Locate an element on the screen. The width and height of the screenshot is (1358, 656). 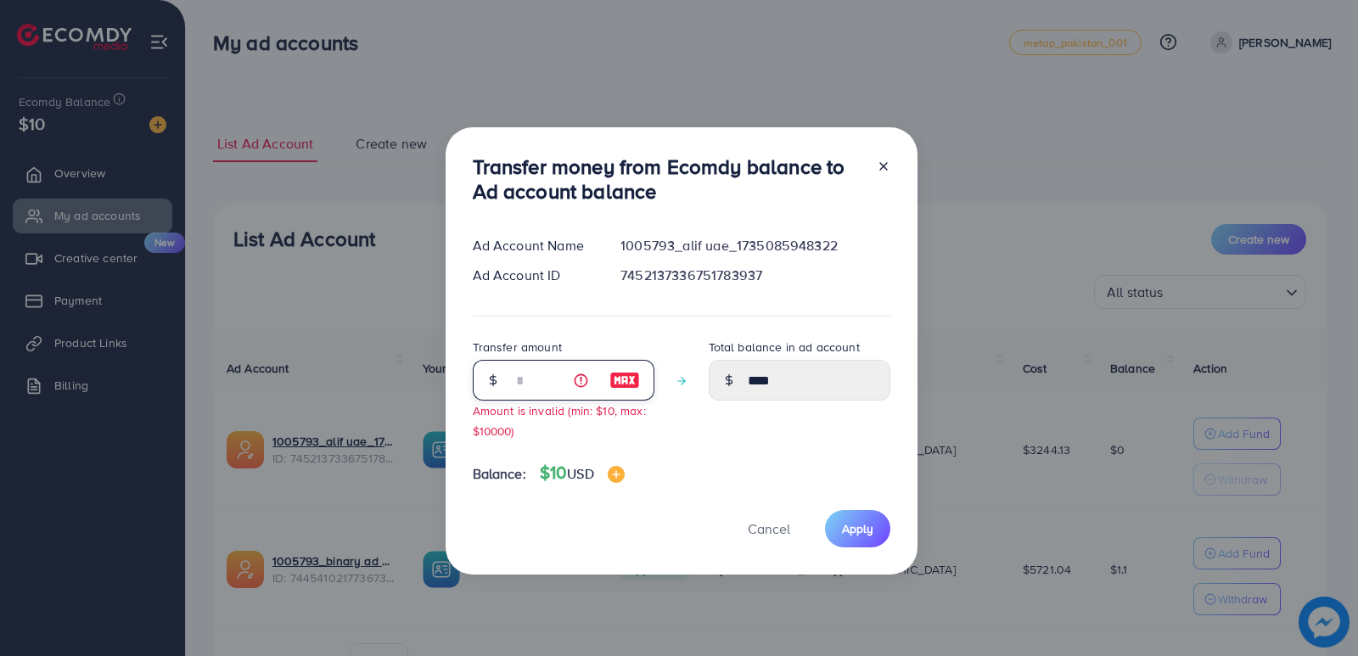
div: 1005793_alif uae_1735085948322 is located at coordinates (754, 245).